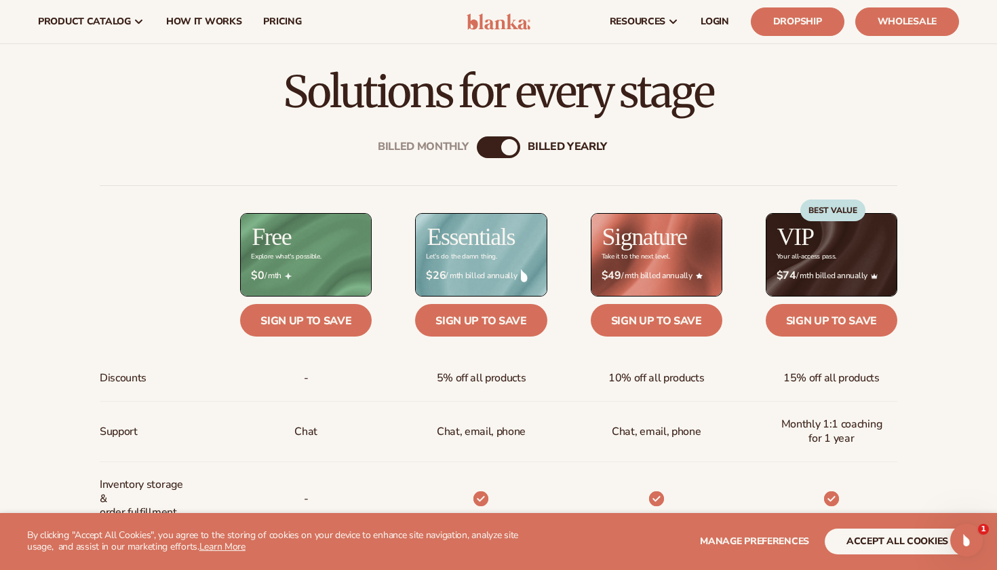 This screenshot has height=570, width=997. What do you see at coordinates (222, 546) in the screenshot?
I see `a: Learn More` at bounding box center [222, 546].